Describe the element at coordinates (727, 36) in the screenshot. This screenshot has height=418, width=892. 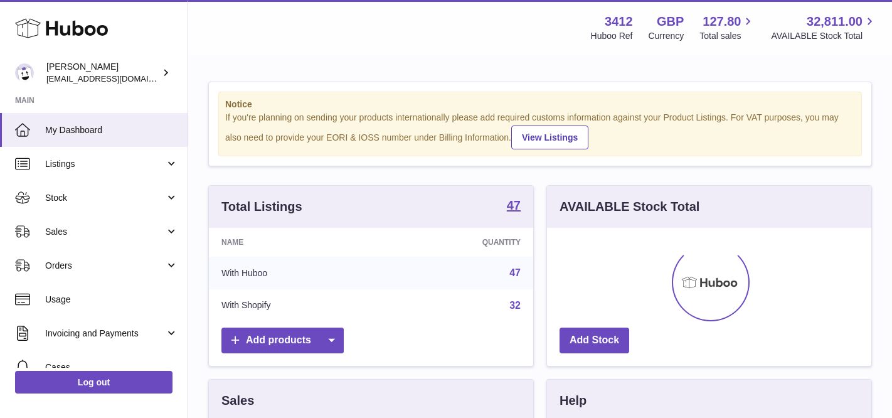
I see `span: Total sales` at that location.